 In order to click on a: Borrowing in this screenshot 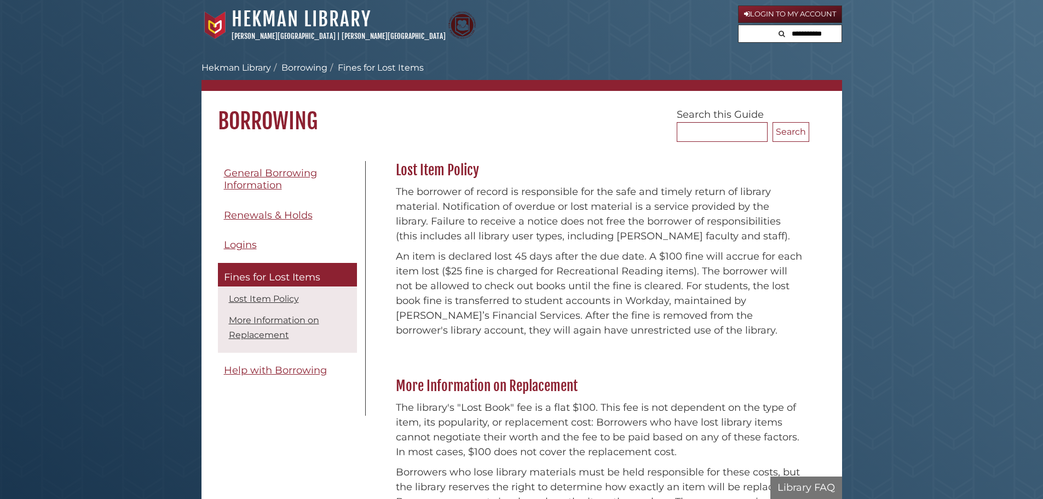, I will do `click(304, 67)`.